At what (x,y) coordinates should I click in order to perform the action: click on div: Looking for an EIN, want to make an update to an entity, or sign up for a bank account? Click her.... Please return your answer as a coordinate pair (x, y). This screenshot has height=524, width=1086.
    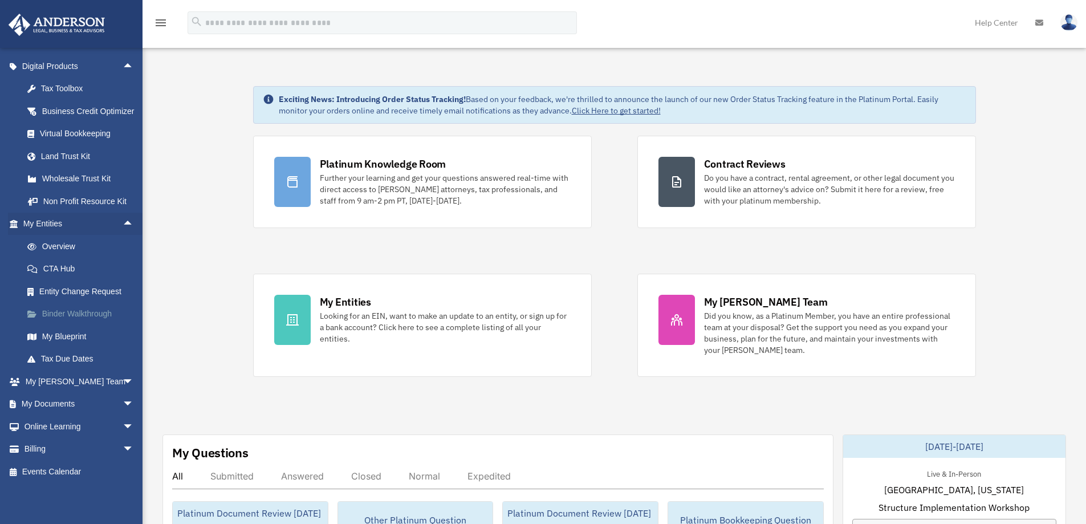
    Looking at the image, I should click on (445, 327).